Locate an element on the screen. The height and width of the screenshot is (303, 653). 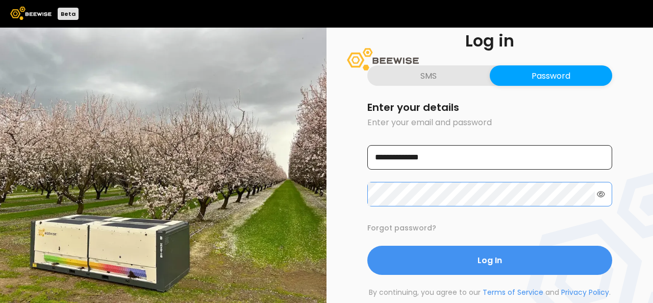
div: Beta is located at coordinates (68, 14).